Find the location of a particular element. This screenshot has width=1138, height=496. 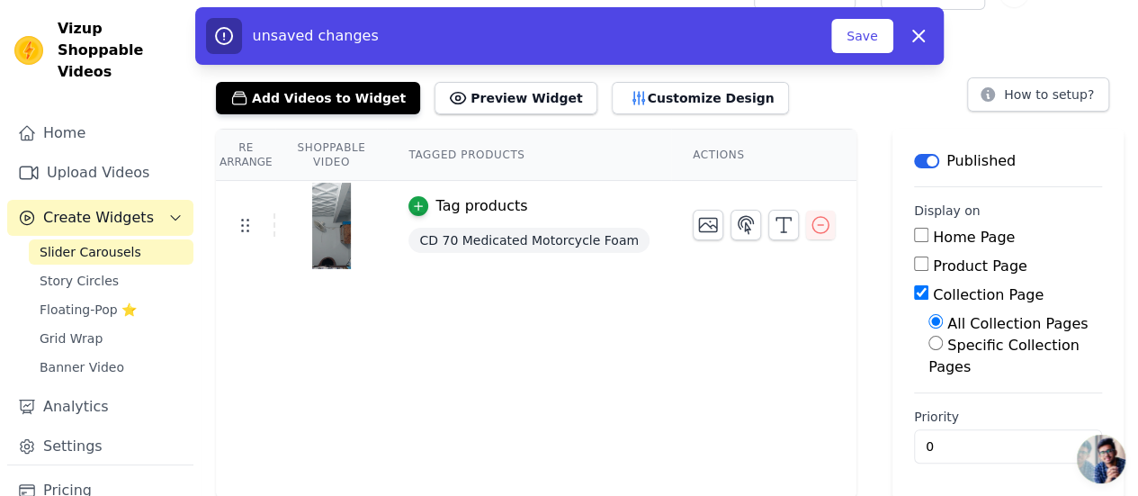

div: Tag products is located at coordinates (481, 206).